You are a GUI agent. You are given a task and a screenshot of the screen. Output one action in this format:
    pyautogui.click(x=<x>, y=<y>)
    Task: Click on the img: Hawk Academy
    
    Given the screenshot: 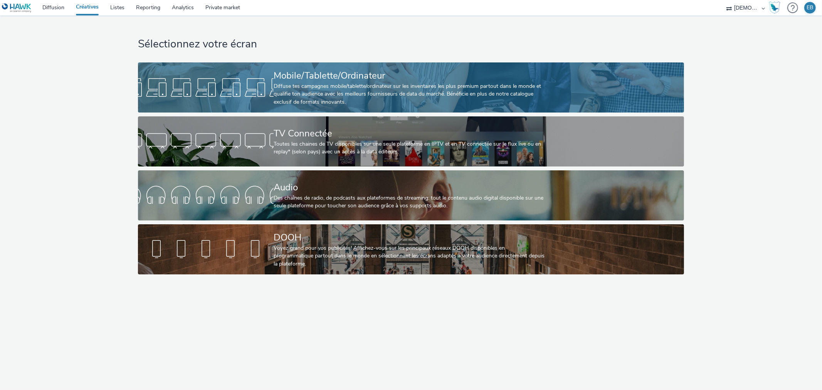 What is the action you would take?
    pyautogui.click(x=775, y=8)
    